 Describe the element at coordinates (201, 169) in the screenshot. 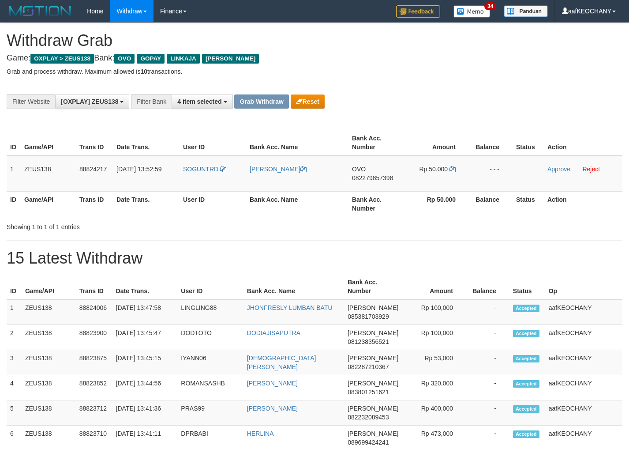

I see `span: SOGUNTRD` at that location.